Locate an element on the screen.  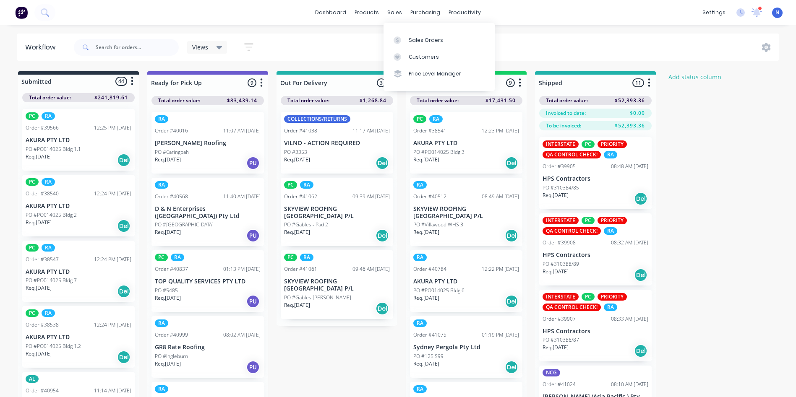
p: GR8 Rate Roofing is located at coordinates (208, 347).